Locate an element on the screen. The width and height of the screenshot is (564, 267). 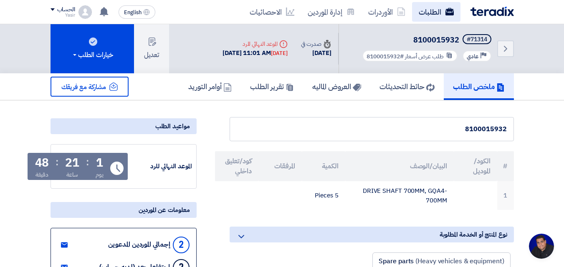
div: خيارات الطلب is located at coordinates (92, 55).